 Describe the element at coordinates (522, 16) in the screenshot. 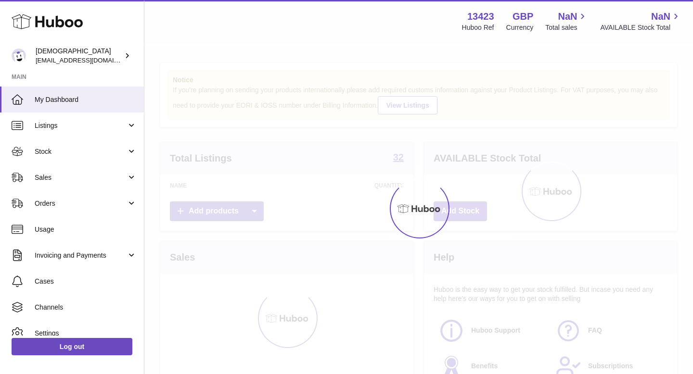

I see `strong: GBP` at that location.